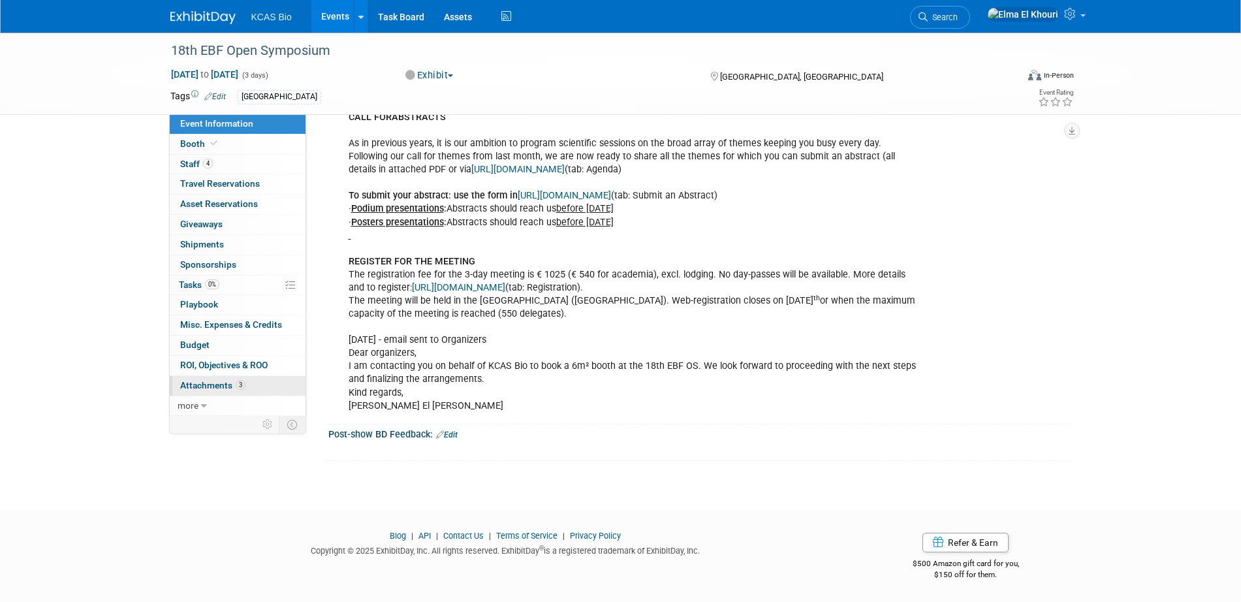 Image resolution: width=1241 pixels, height=602 pixels. Describe the element at coordinates (202, 244) in the screenshot. I see `span: Shipments` at that location.